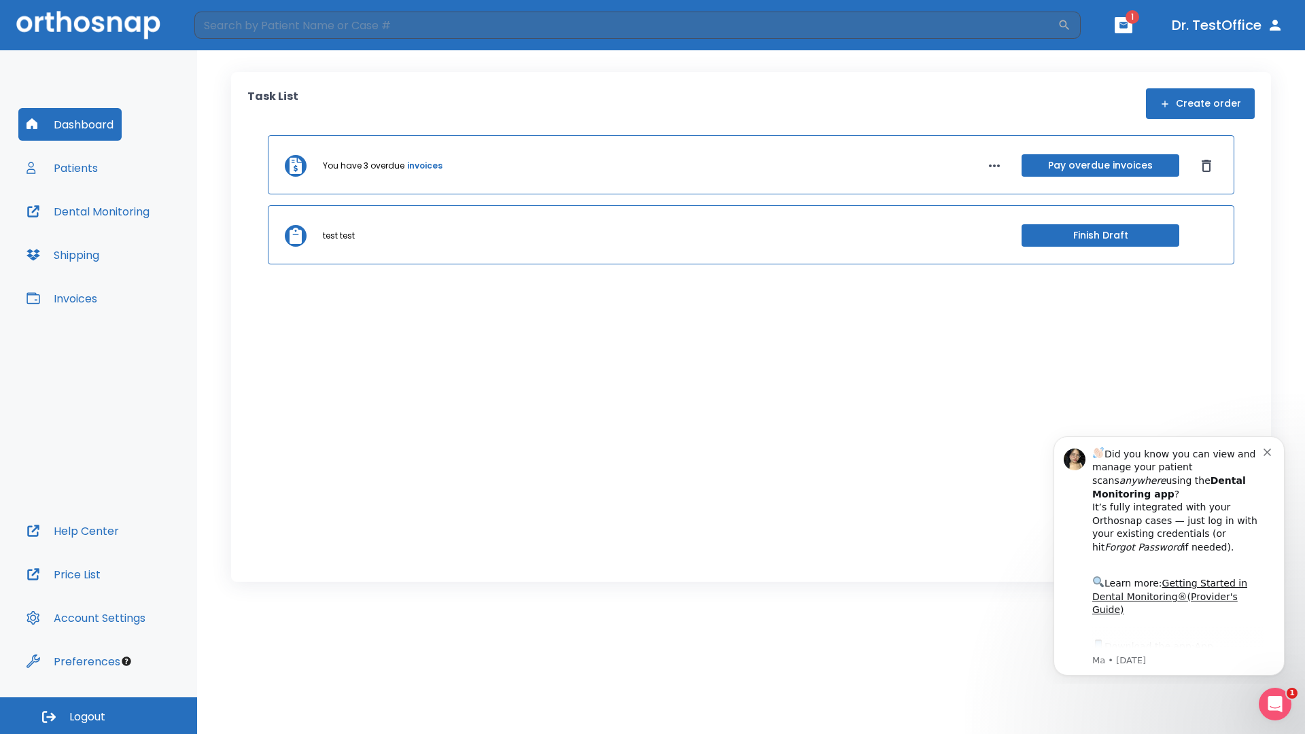 This screenshot has width=1305, height=734. Describe the element at coordinates (136, 63) in the screenshot. I see `b: Dental Monitoring app` at that location.